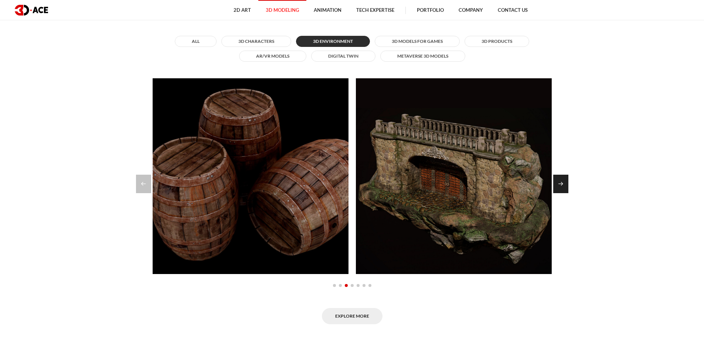 Image resolution: width=704 pixels, height=349 pixels. What do you see at coordinates (334, 286) in the screenshot?
I see `span: Go to slide 1` at bounding box center [334, 286].